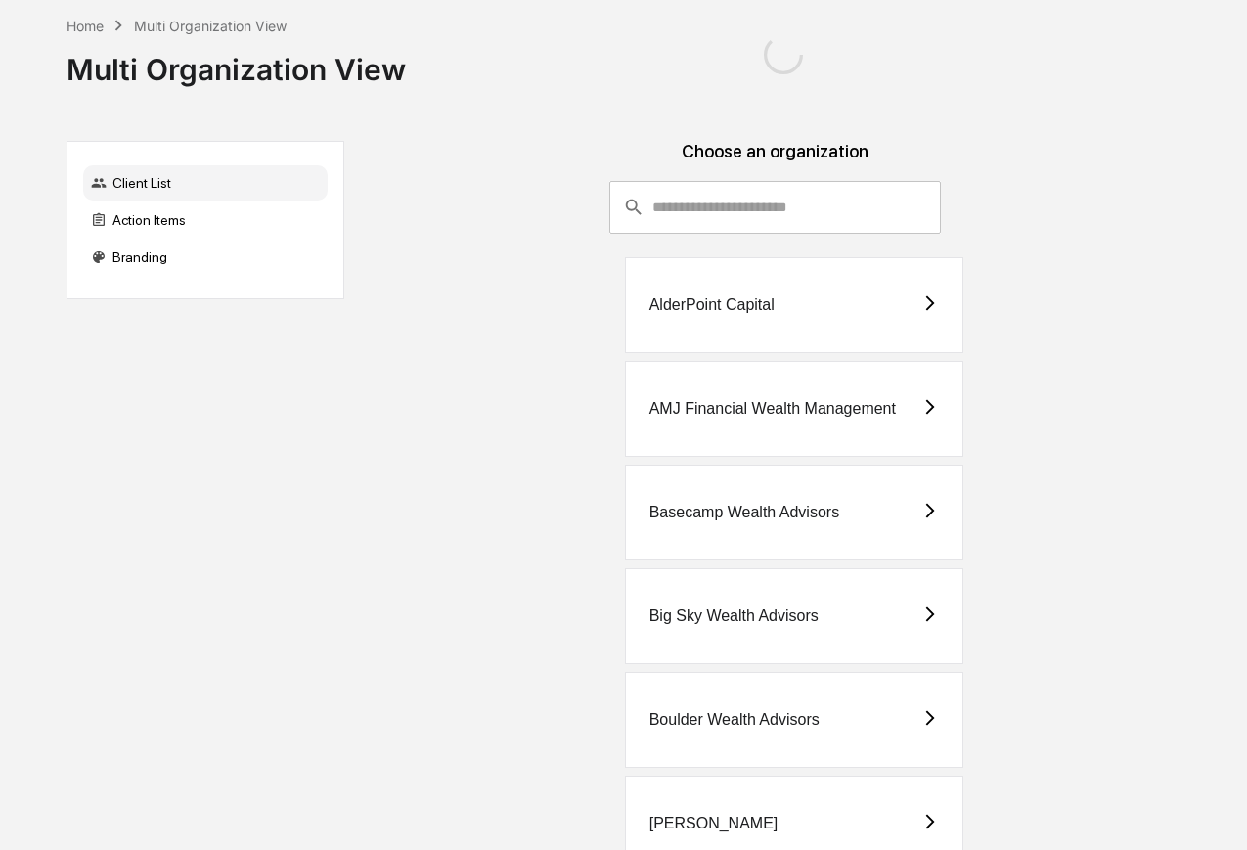 This screenshot has height=850, width=1247. Describe the element at coordinates (733, 616) in the screenshot. I see `div: Big Sky Wealth Advisors` at that location.